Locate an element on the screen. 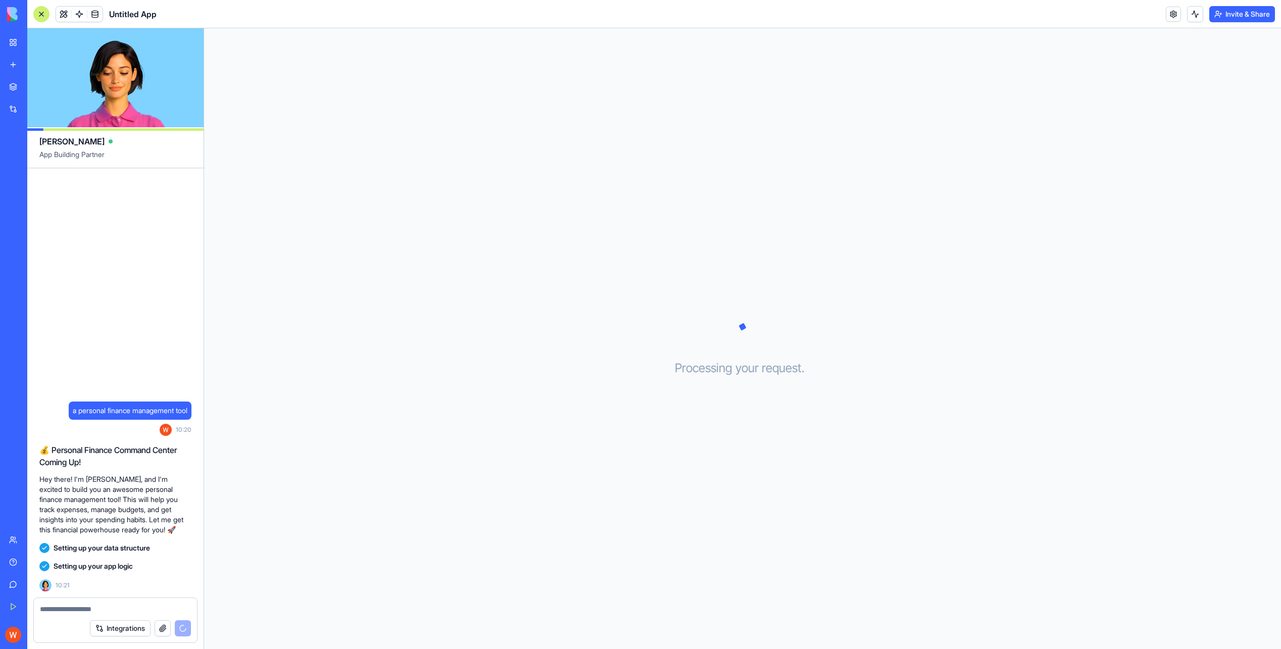  span: App Building Partner is located at coordinates (115, 159).